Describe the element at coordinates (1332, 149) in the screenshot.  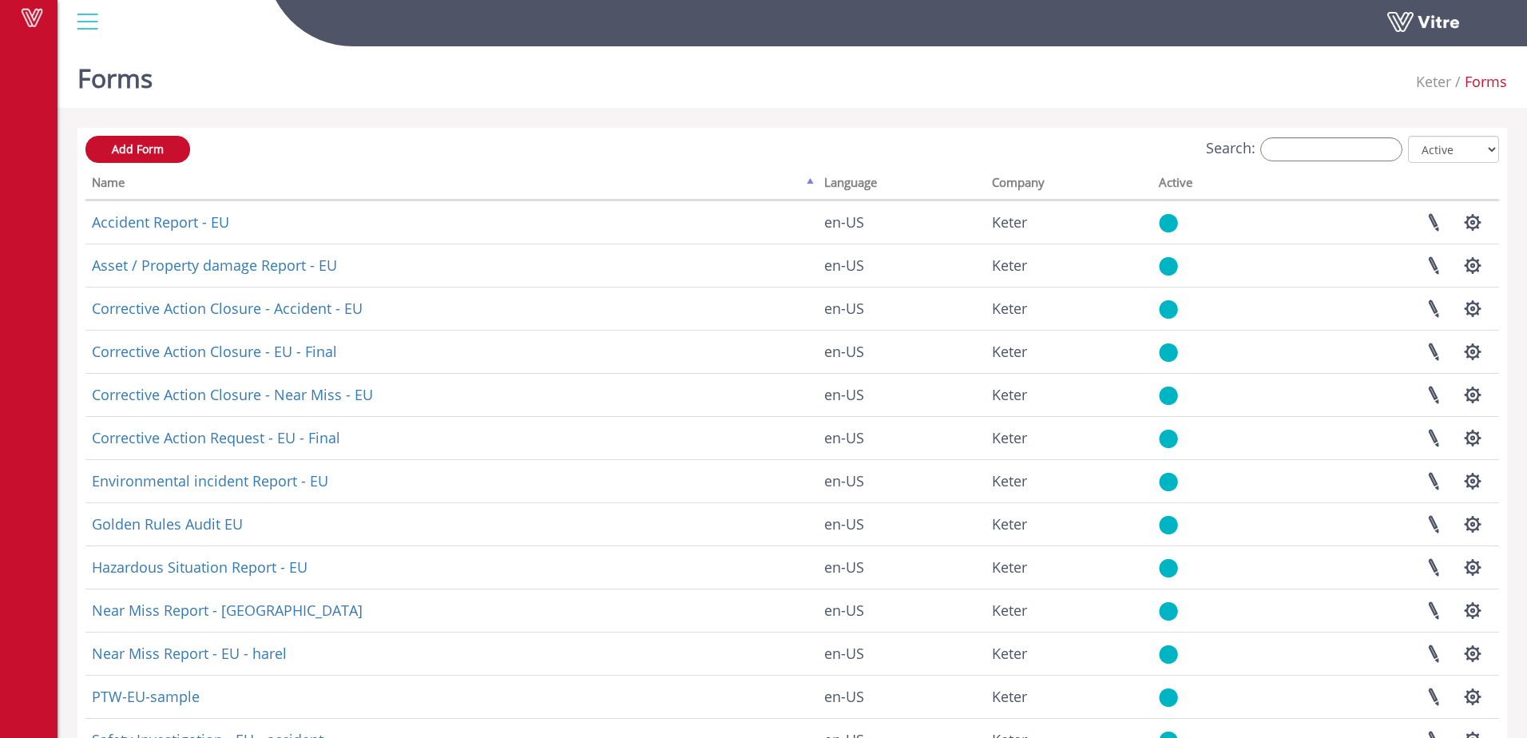
I see `input: Search:` at that location.